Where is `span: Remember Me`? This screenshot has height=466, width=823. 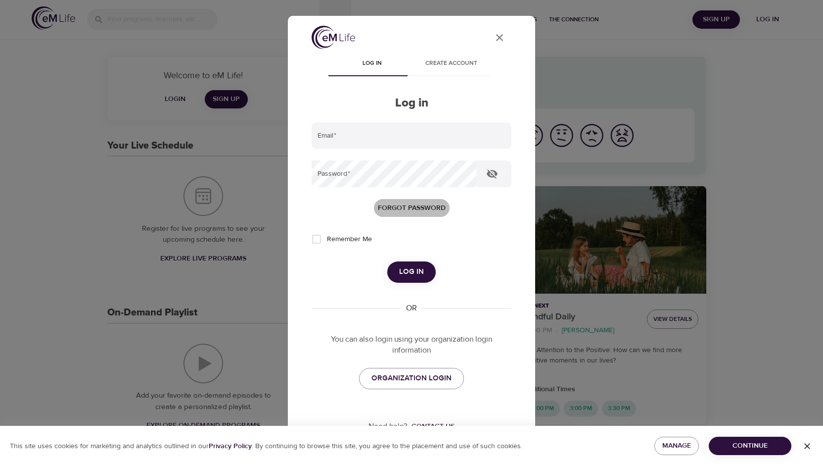
span: Remember Me is located at coordinates (349, 239).